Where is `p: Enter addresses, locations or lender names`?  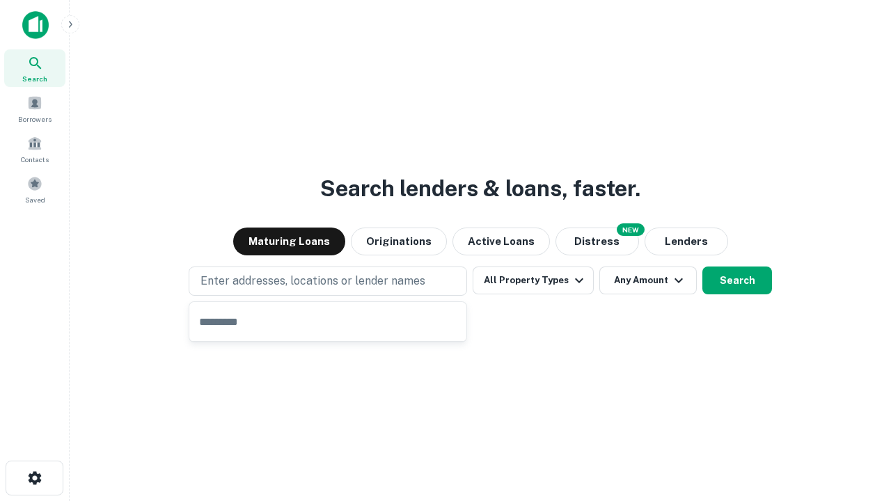
p: Enter addresses, locations or lender names is located at coordinates (312, 281).